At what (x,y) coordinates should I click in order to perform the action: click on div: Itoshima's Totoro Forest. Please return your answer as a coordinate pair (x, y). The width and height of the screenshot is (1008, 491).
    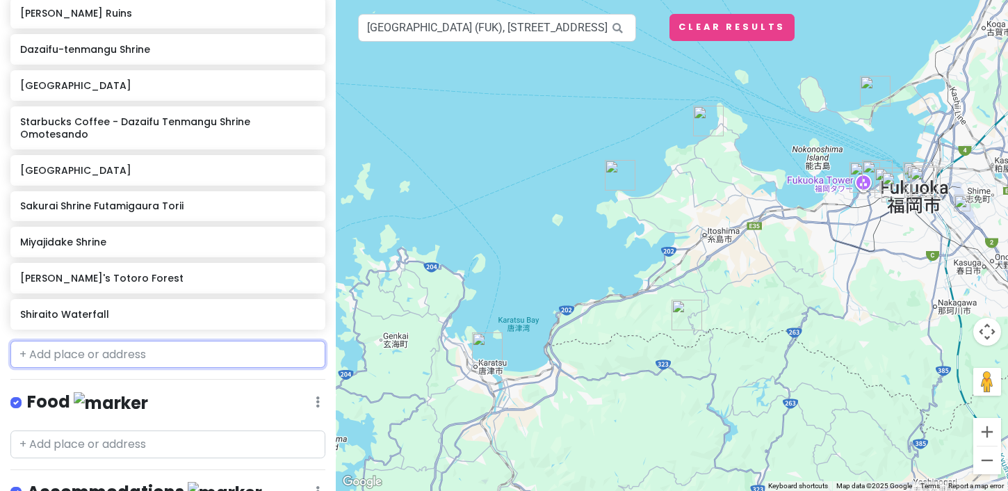
    Looking at the image, I should click on (620, 175).